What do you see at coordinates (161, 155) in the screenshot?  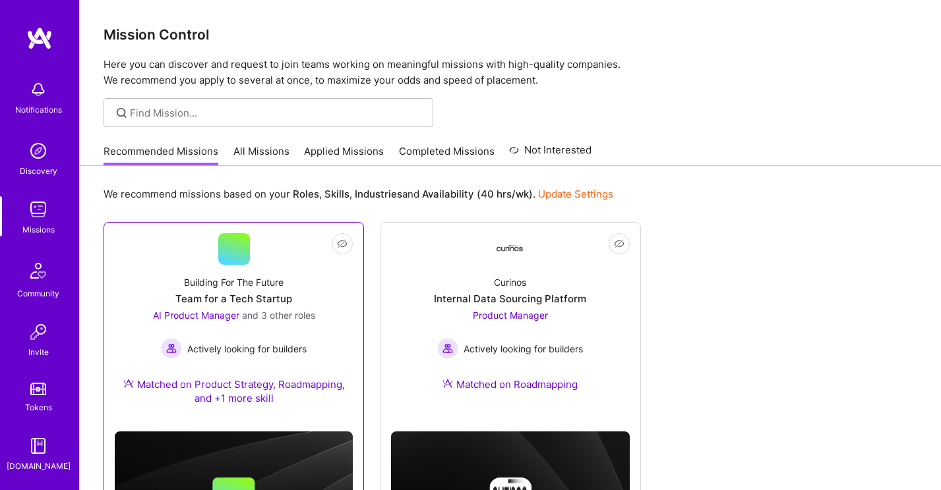 I see `a: Recommended Missions` at bounding box center [161, 155].